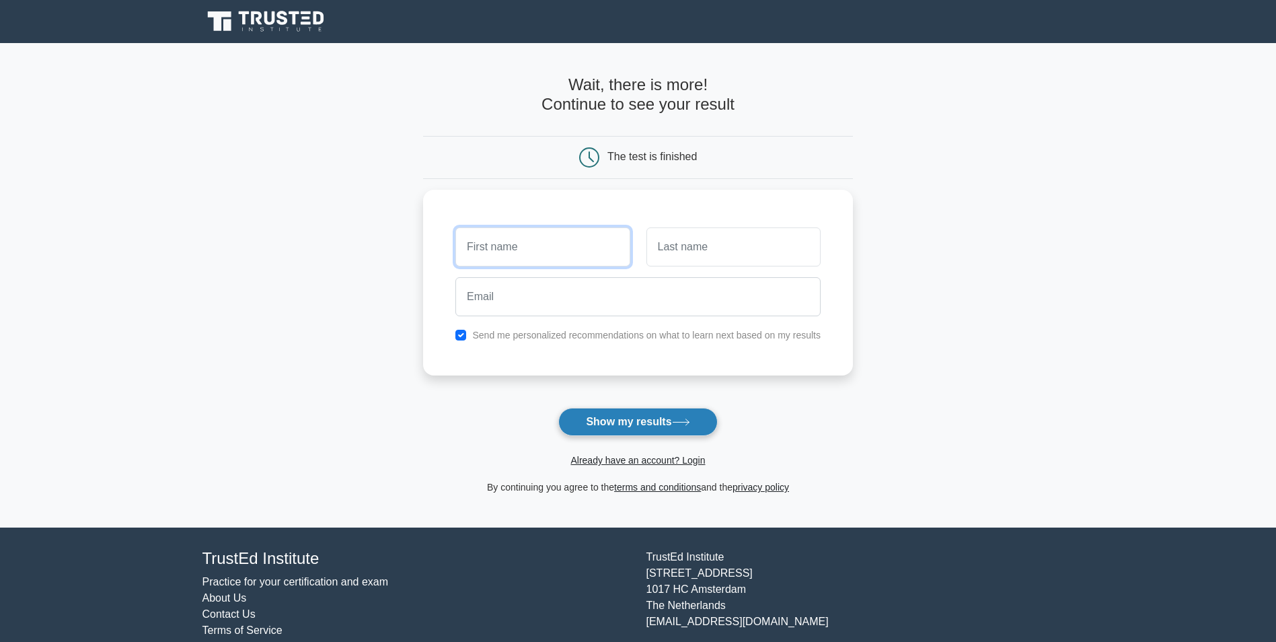 The width and height of the screenshot is (1276, 642). Describe the element at coordinates (638, 95) in the screenshot. I see `h4: Wait, there is more! Continue to see your result` at that location.